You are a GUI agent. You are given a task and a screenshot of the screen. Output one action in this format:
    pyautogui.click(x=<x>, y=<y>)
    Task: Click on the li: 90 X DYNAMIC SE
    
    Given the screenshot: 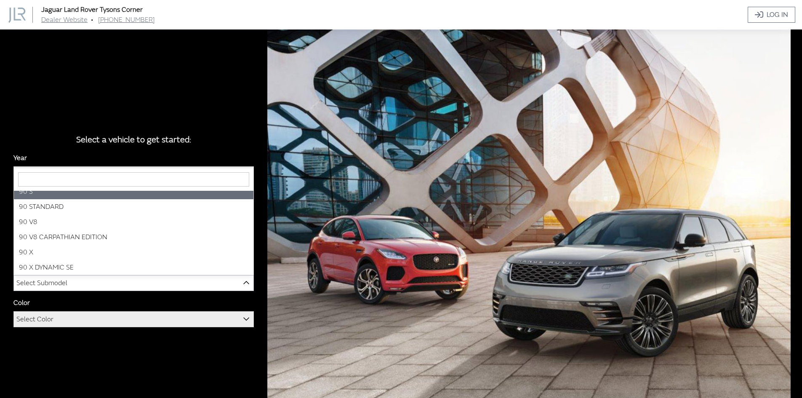 What is the action you would take?
    pyautogui.click(x=133, y=267)
    